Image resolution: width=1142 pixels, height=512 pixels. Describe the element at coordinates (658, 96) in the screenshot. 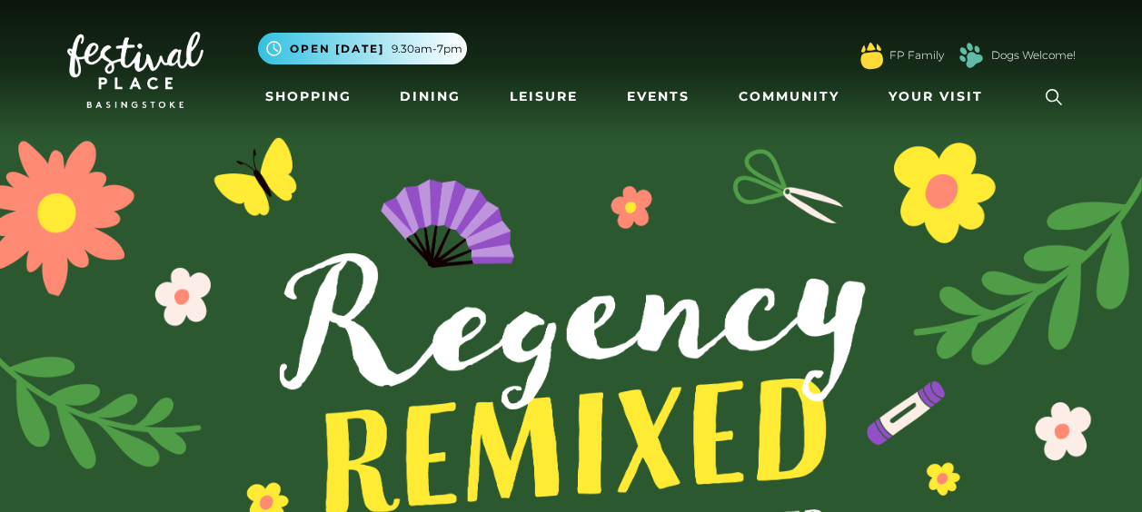

I see `a: Events` at that location.